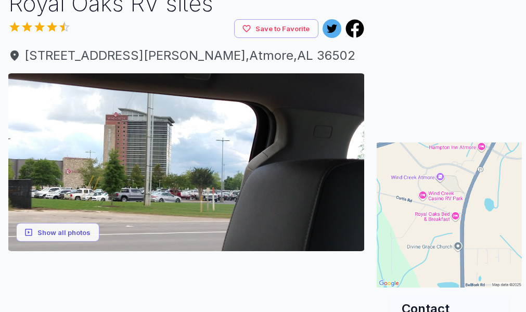 The image size is (526, 312). What do you see at coordinates (58, 232) in the screenshot?
I see `button: Show all photos` at bounding box center [58, 232].